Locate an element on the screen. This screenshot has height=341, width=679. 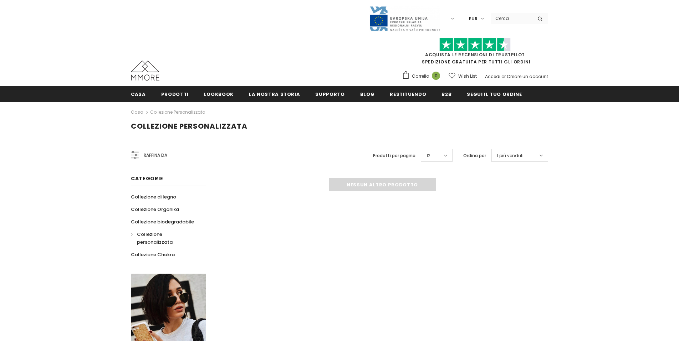
a: Wish List is located at coordinates (463, 76).